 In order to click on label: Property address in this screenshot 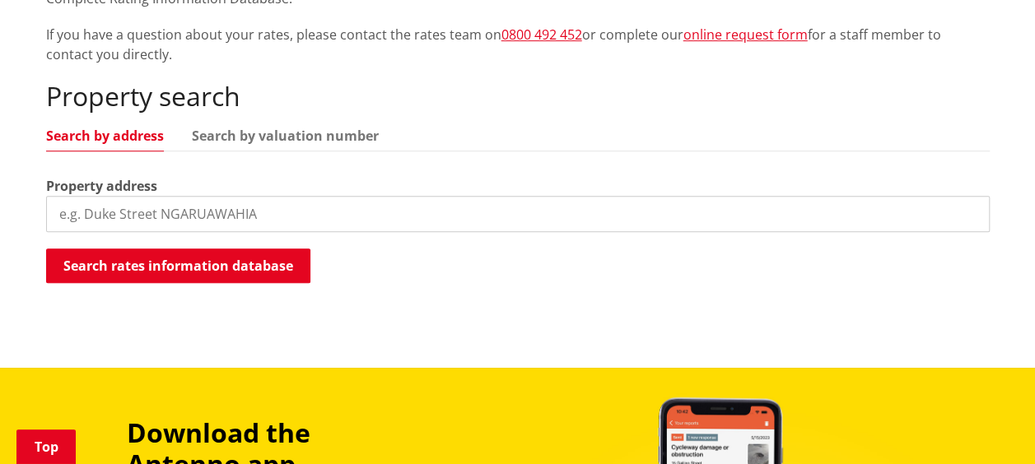, I will do `click(101, 186)`.